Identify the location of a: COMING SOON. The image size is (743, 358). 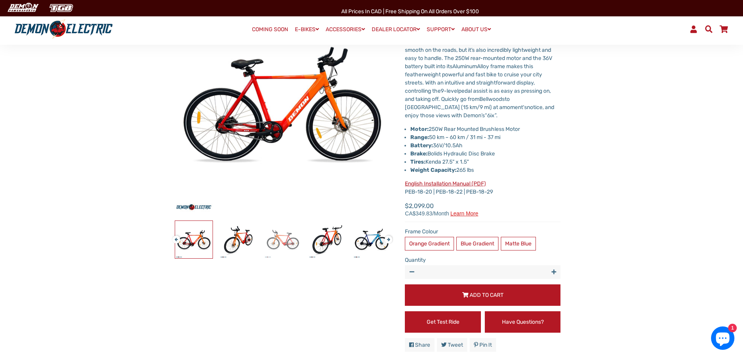
(270, 30).